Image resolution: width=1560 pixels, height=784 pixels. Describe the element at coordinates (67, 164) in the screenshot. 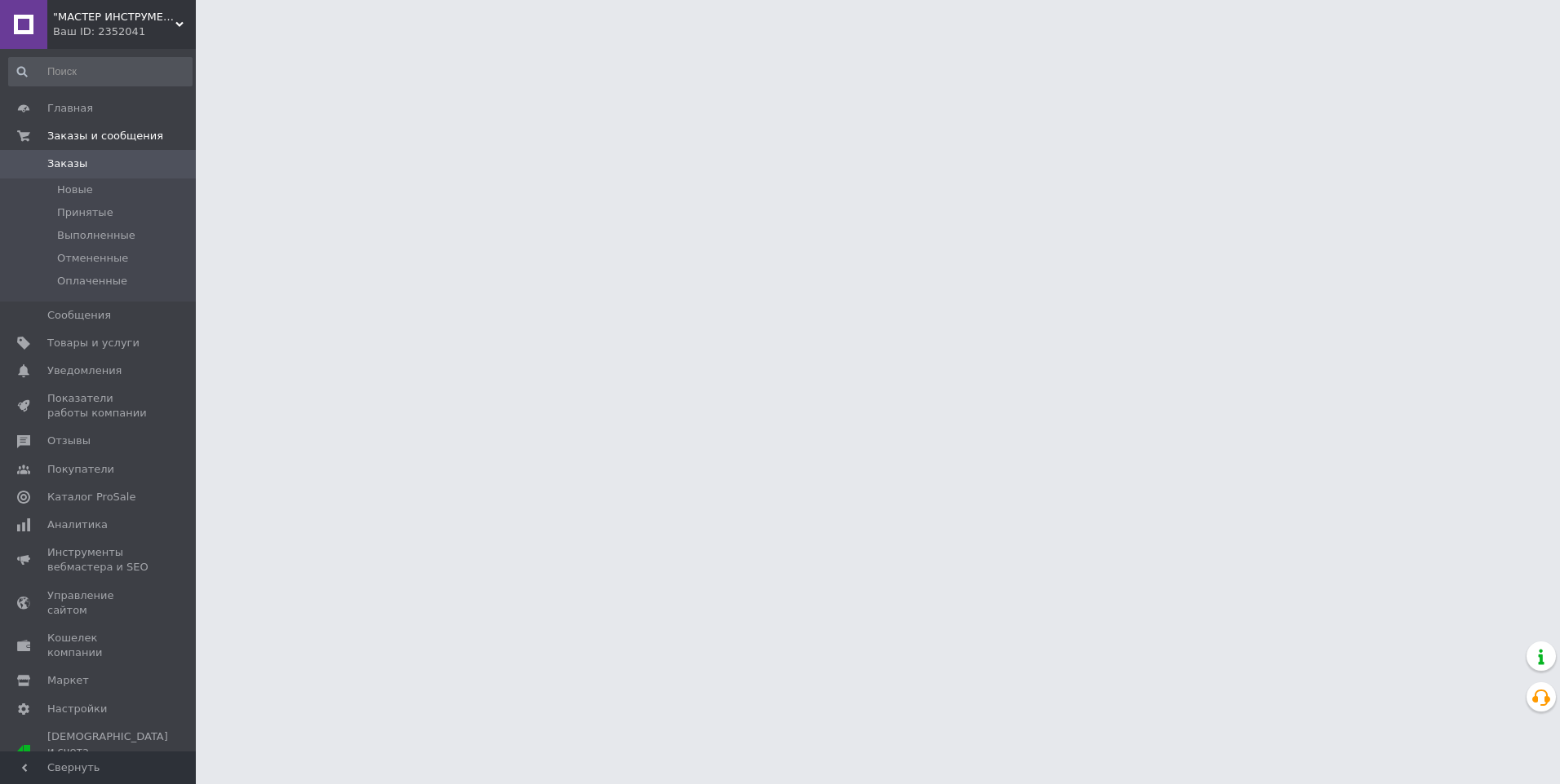

I see `span: Заказы` at that location.